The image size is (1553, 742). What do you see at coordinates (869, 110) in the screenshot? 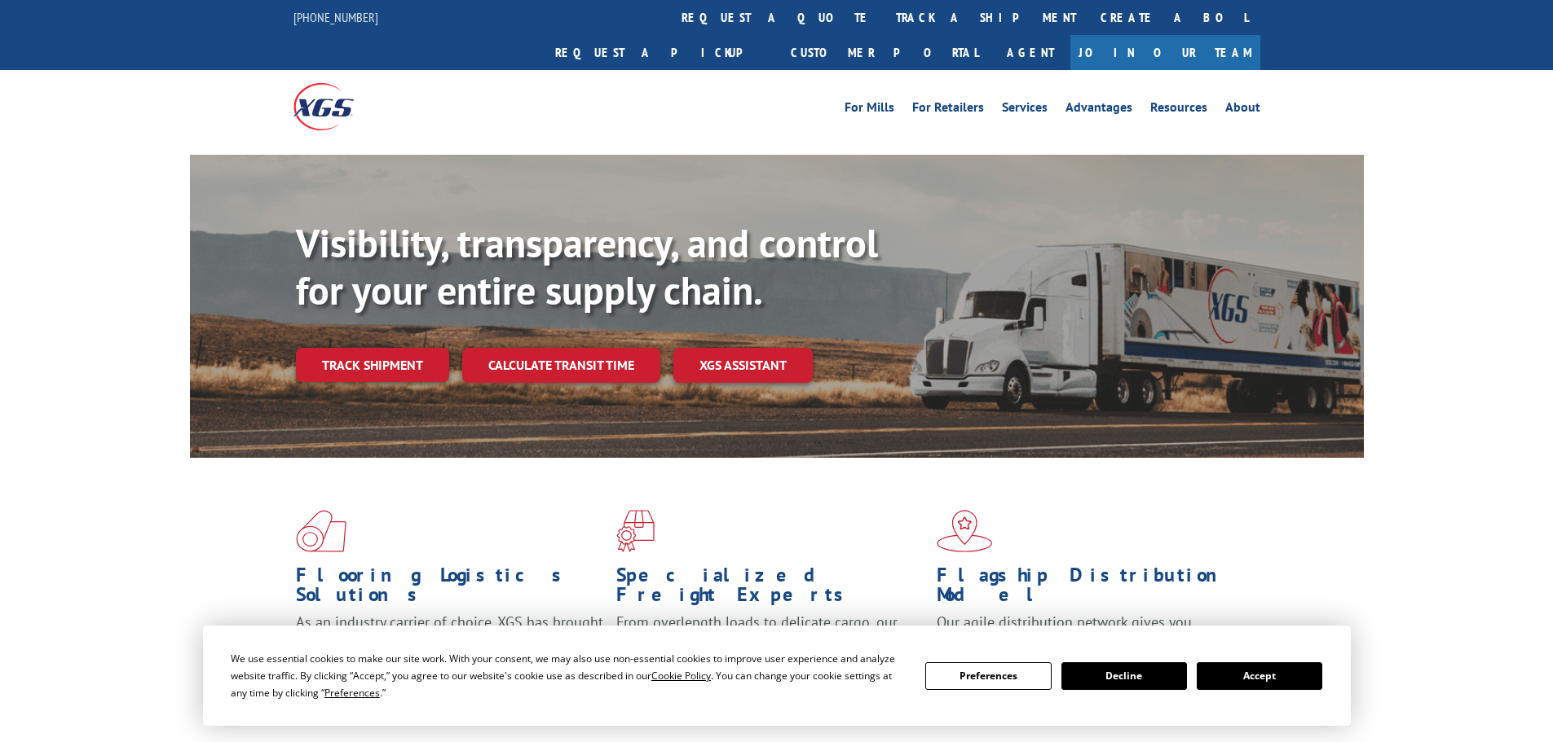
I see `a: For Mills` at bounding box center [869, 110].